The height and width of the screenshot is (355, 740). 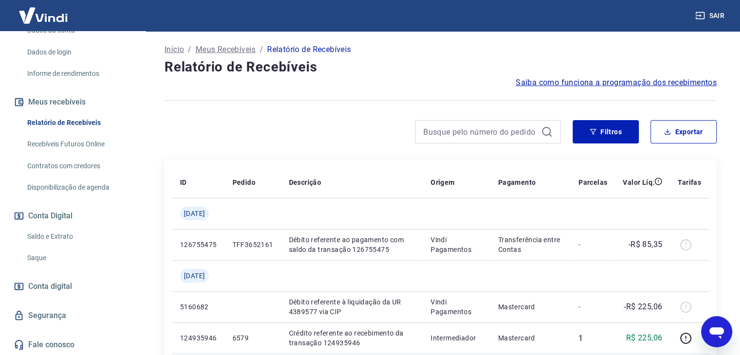 I want to click on h4: Relatório de Recebíveis, so click(x=440, y=67).